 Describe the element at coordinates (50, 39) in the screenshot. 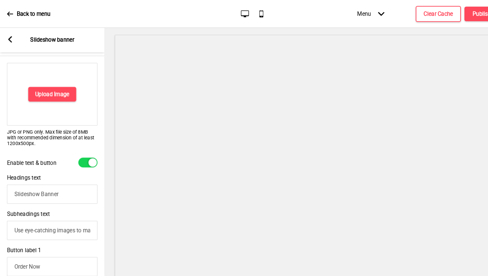

I see `p: Slideshow banner` at that location.